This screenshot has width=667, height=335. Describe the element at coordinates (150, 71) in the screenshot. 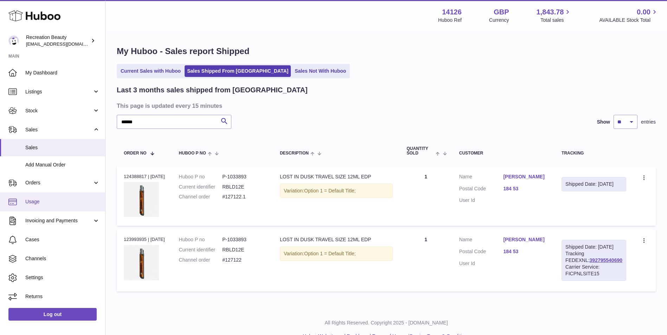

I see `a: Current Sales with Huboo` at that location.